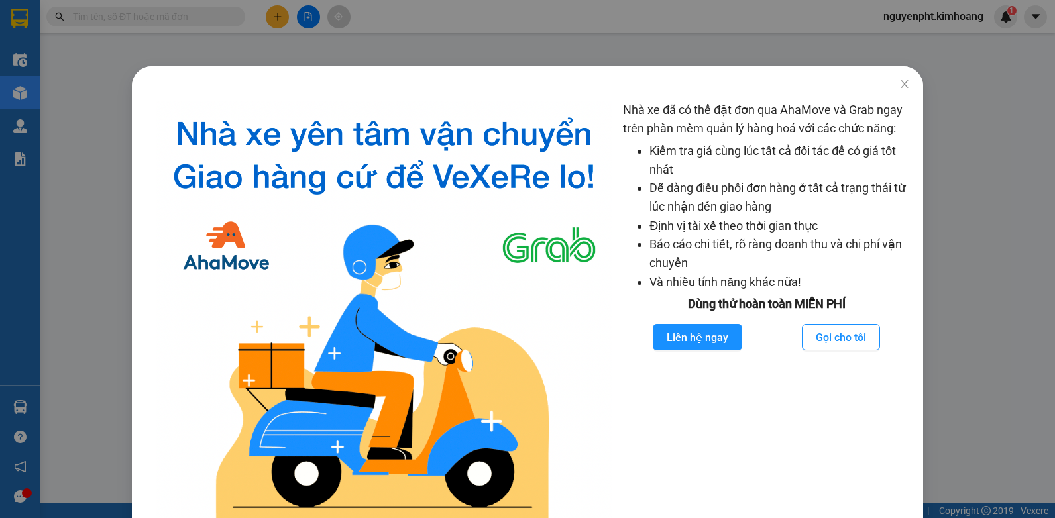 The height and width of the screenshot is (518, 1055). Describe the element at coordinates (779, 198) in the screenshot. I see `li: Dễ dàng điều phối đơn hàng ở tất cả trạng thái từ lúc nhận đến giao hàng` at that location.